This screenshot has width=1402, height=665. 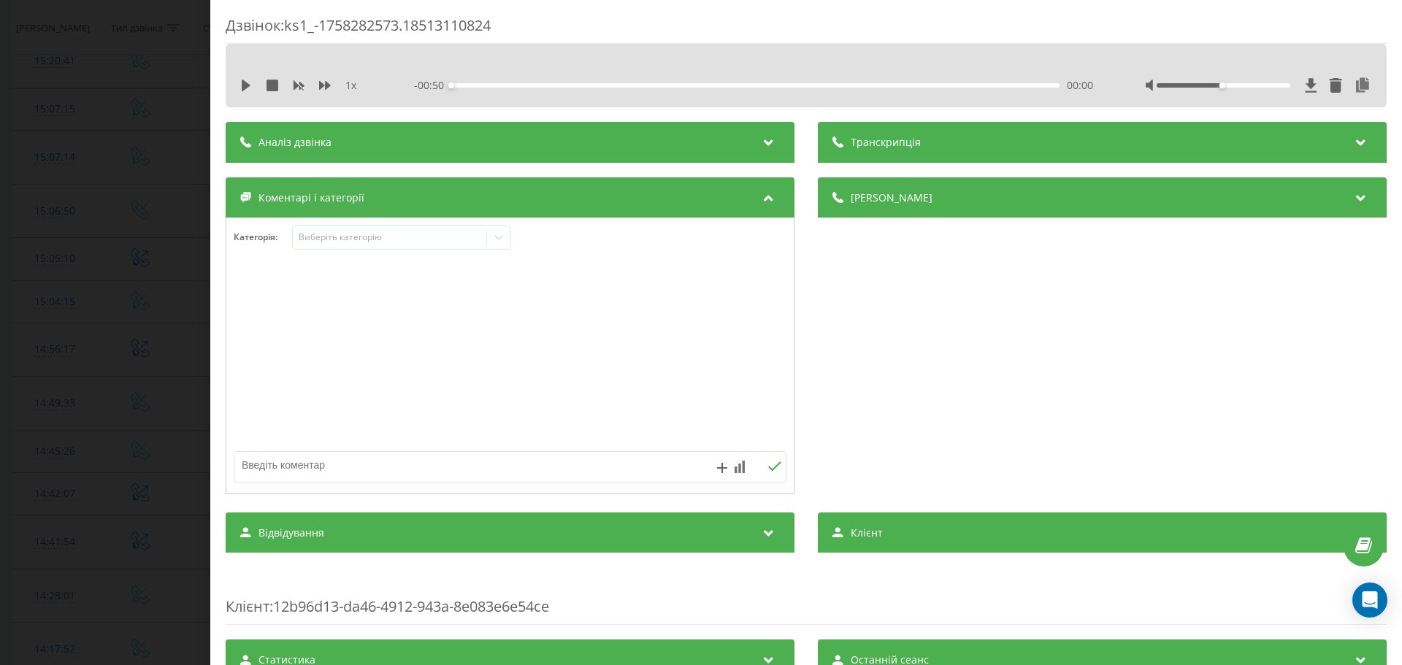 What do you see at coordinates (295, 142) in the screenshot?
I see `span: Аналіз дзвінка` at bounding box center [295, 142].